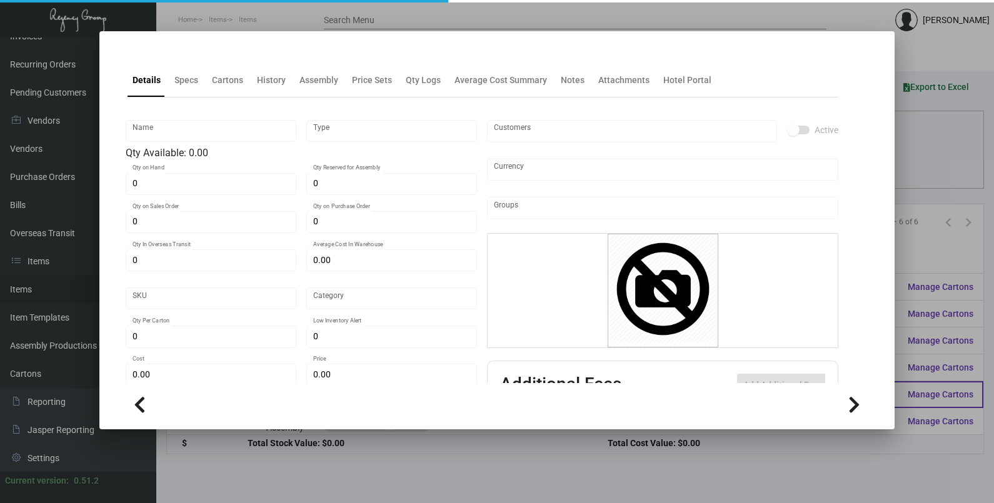 This screenshot has width=994, height=503. Describe the element at coordinates (827, 130) in the screenshot. I see `span: Active` at that location.